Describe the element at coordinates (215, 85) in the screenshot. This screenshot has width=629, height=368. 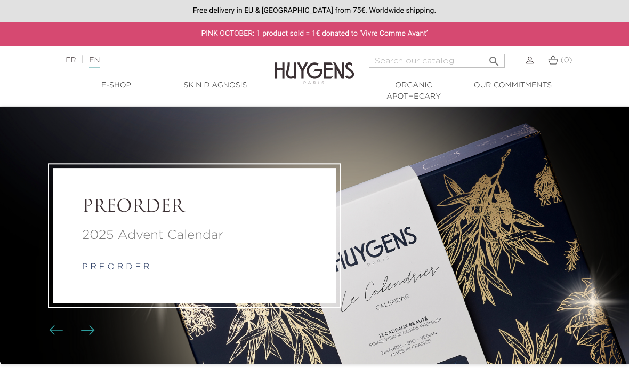
I see `a: Skin Diagnosis` at that location.